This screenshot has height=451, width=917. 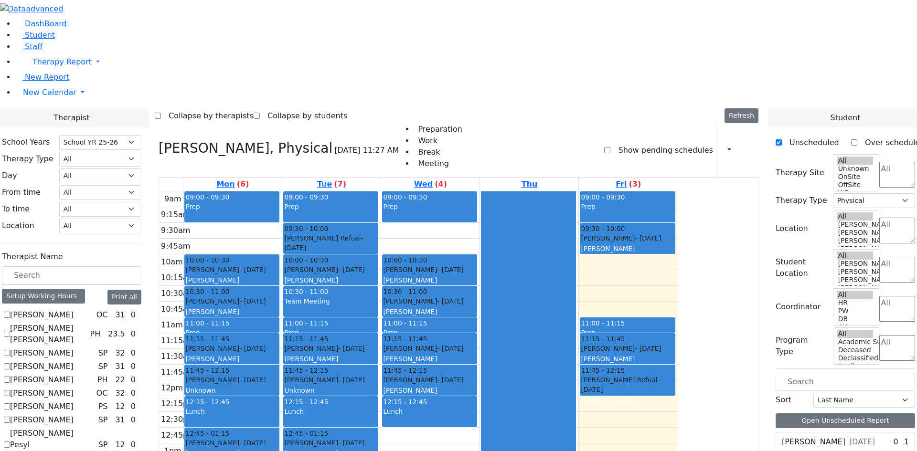 What do you see at coordinates (331, 301) in the screenshot?
I see `div: Team Meeting` at bounding box center [331, 301].